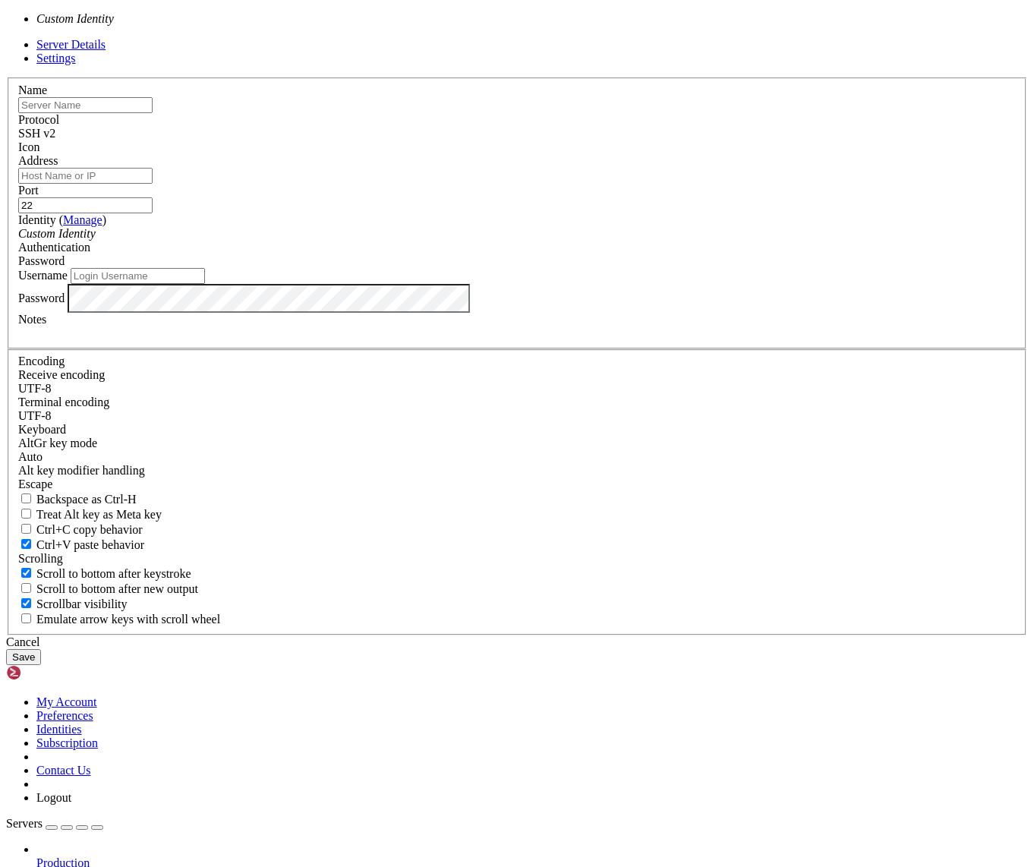  Describe the element at coordinates (108, 588) in the screenshot. I see `label: Scroll to bottom after new output.` at that location.